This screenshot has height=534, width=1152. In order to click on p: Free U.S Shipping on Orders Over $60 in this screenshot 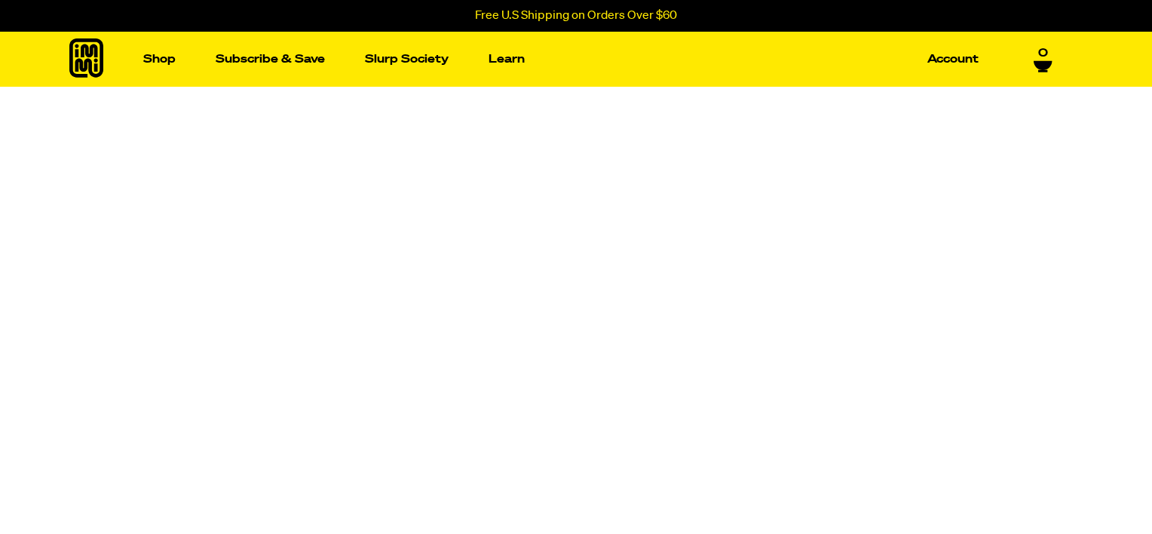, I will do `click(576, 16)`.